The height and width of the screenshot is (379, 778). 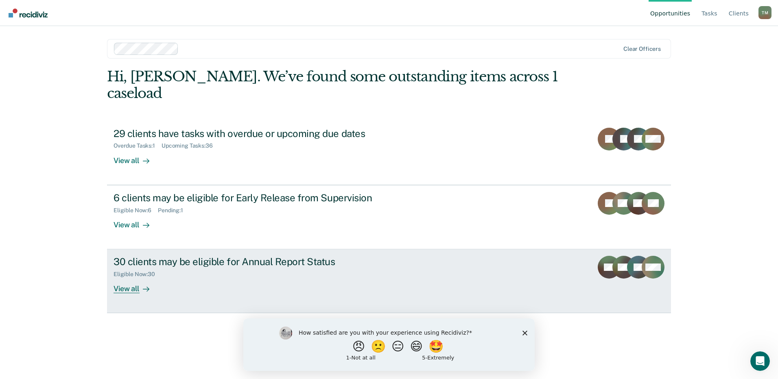 What do you see at coordinates (765, 13) in the screenshot?
I see `button: Profile dropdown button` at bounding box center [765, 13].